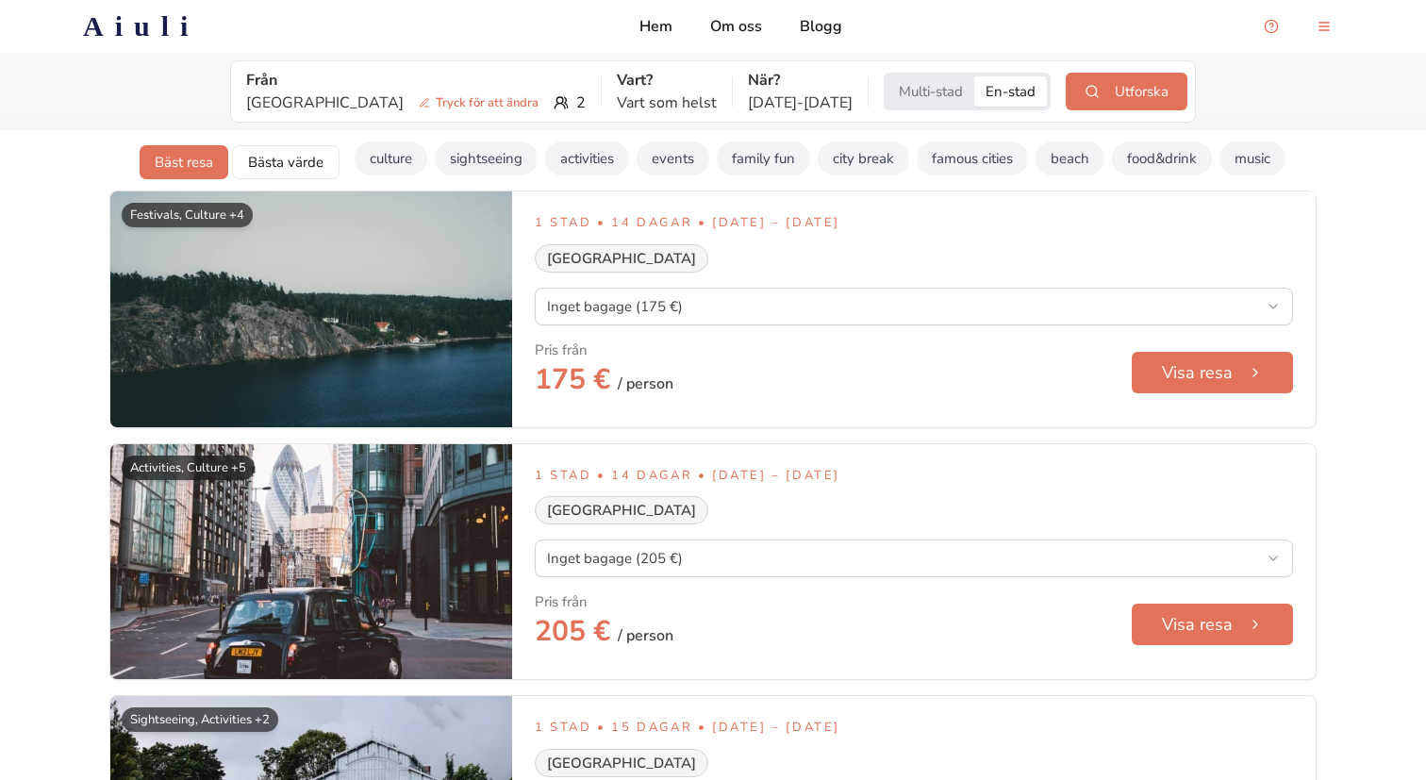 The width and height of the screenshot is (1426, 780). I want to click on a: Hem, so click(655, 26).